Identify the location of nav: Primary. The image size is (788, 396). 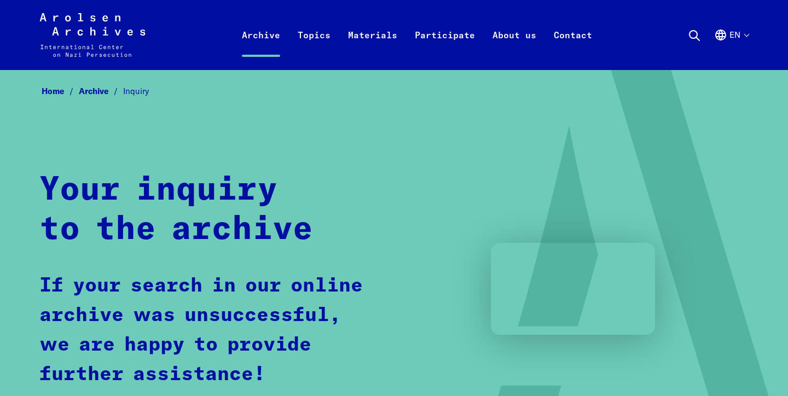
(417, 35).